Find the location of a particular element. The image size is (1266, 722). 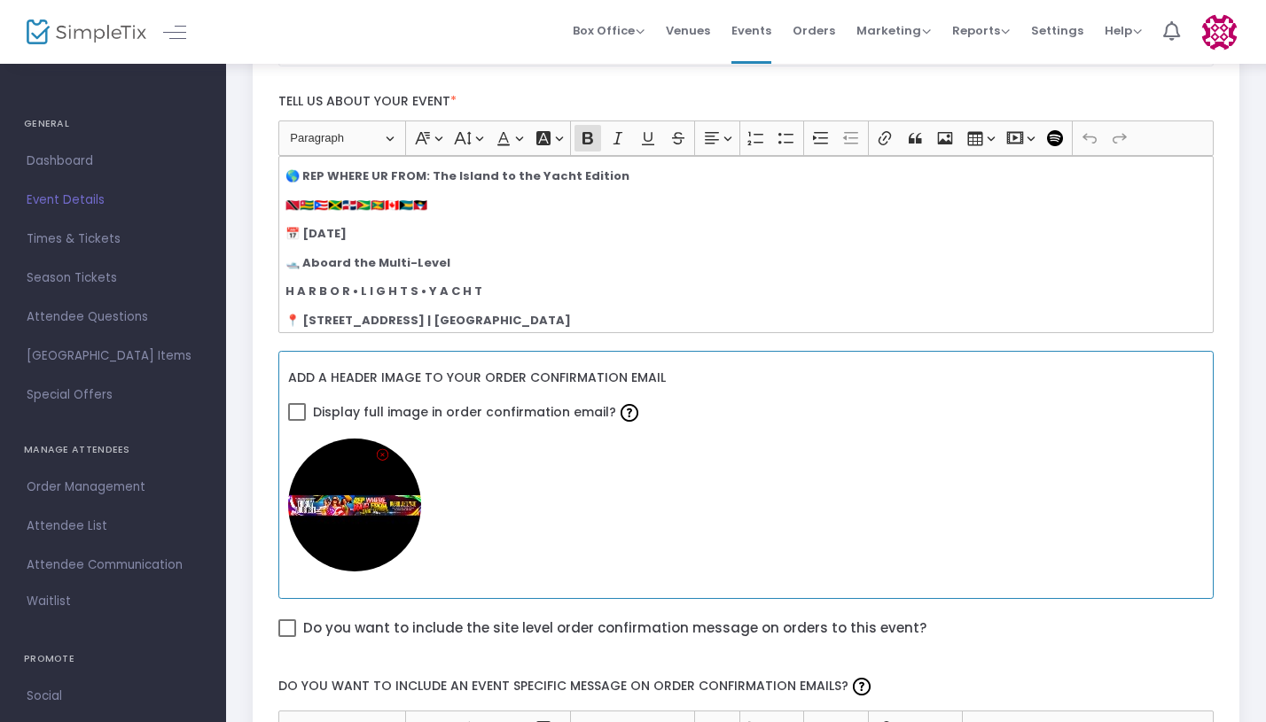

span: Attendee Questions is located at coordinates (113, 317).